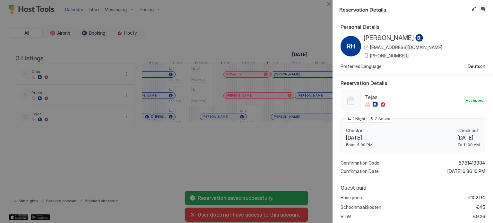 The width and height of the screenshot is (493, 223). I want to click on span: Confirmation Date, so click(359, 171).